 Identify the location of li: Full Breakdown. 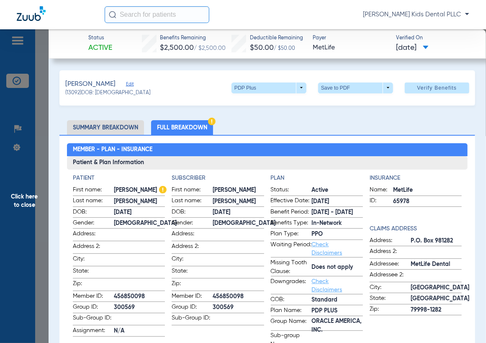
(182, 127).